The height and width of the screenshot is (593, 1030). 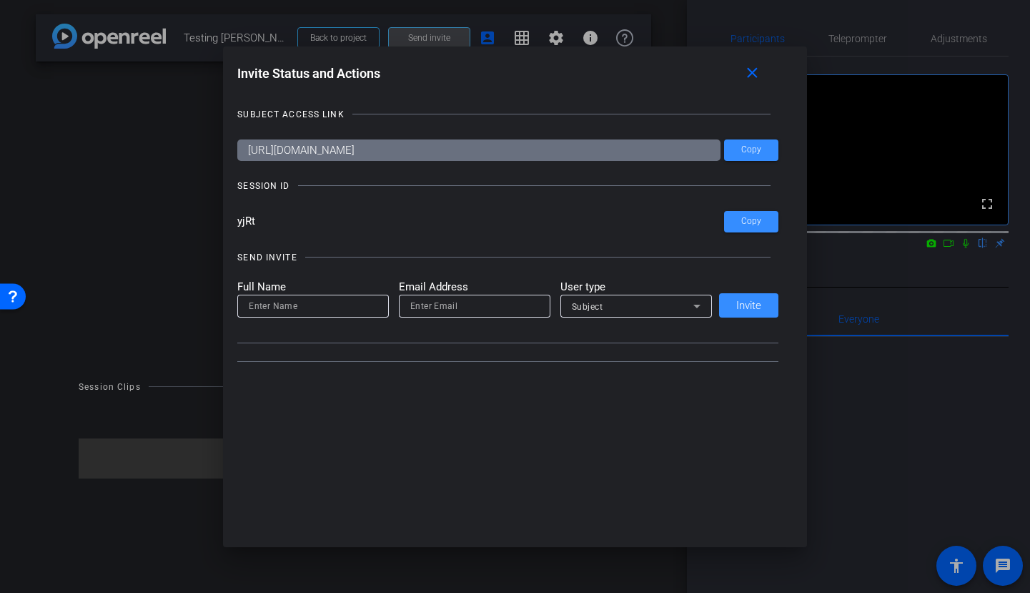 What do you see at coordinates (475, 287) in the screenshot?
I see `mat-label: Email Address` at bounding box center [475, 287].